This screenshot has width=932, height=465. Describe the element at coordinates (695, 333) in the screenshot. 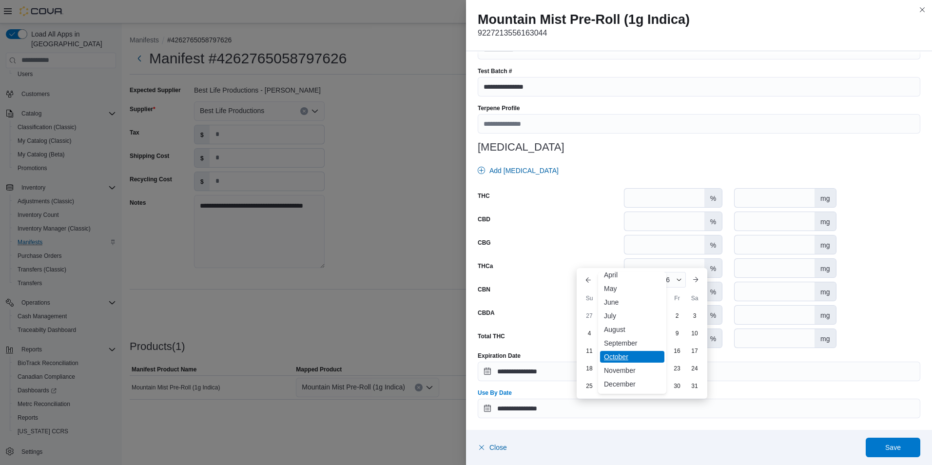

I see `div: day-10` at that location.